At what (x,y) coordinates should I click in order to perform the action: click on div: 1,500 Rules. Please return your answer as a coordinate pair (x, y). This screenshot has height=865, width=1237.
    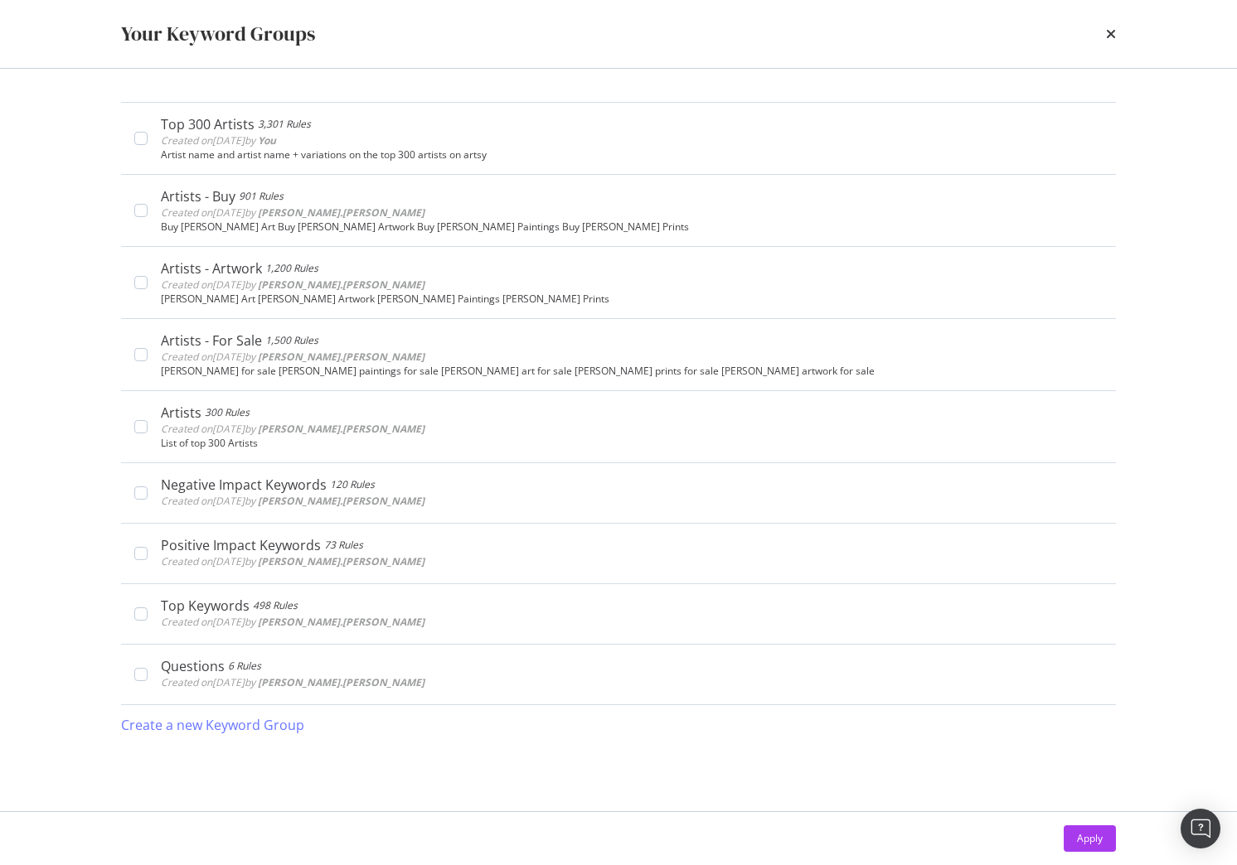
    Looking at the image, I should click on (292, 341).